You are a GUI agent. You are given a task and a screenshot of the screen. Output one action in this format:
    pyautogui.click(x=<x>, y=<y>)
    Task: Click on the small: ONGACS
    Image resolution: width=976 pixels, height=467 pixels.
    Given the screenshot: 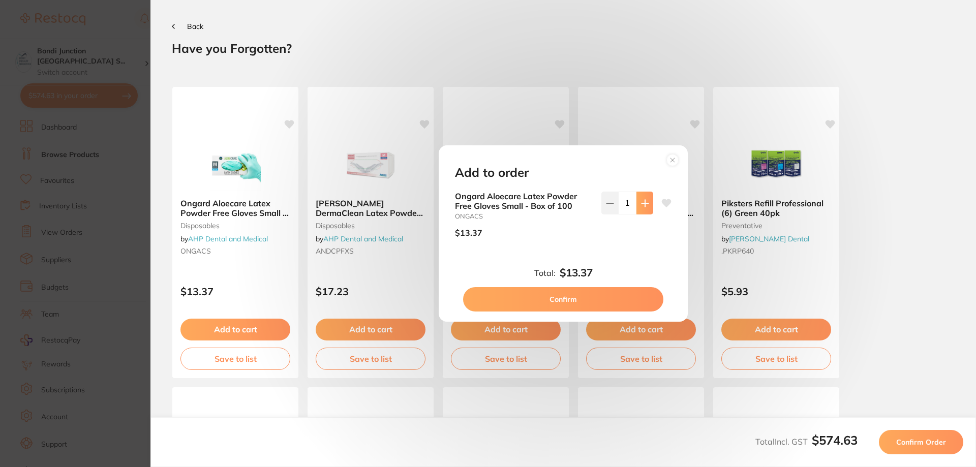 What is the action you would take?
    pyautogui.click(x=524, y=216)
    